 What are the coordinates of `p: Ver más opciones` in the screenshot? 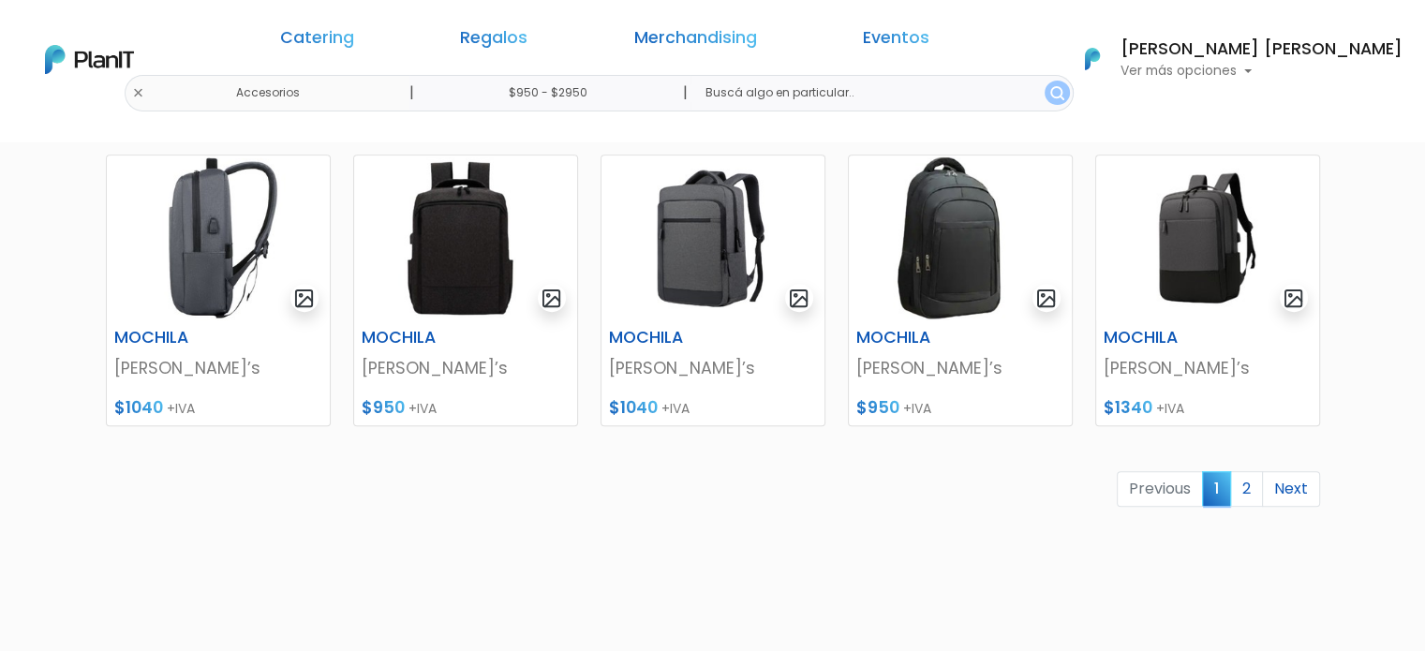 It's located at (1261, 71).